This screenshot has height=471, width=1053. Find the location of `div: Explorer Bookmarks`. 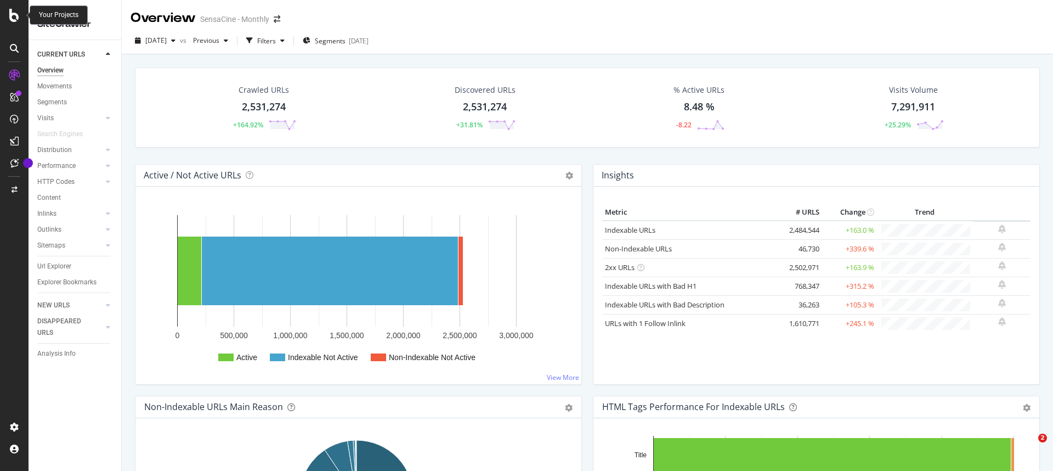

div: Explorer Bookmarks is located at coordinates (67, 282).